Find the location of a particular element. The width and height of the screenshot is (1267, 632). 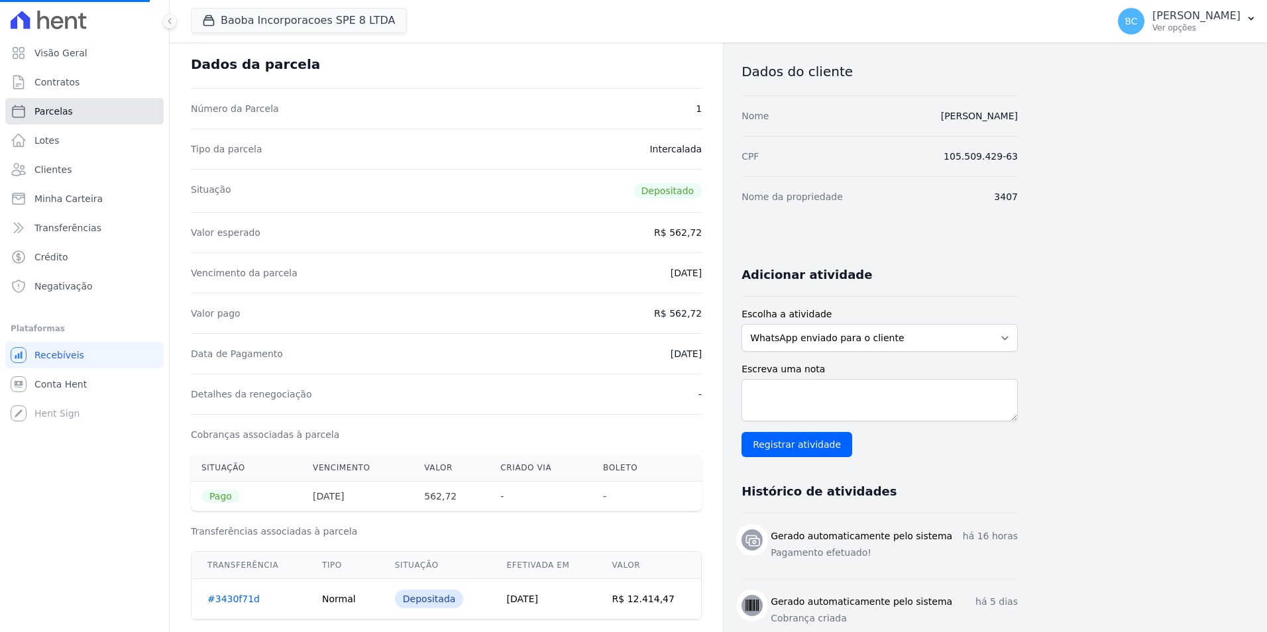

dd: 105.509.429-63 is located at coordinates (981, 156).